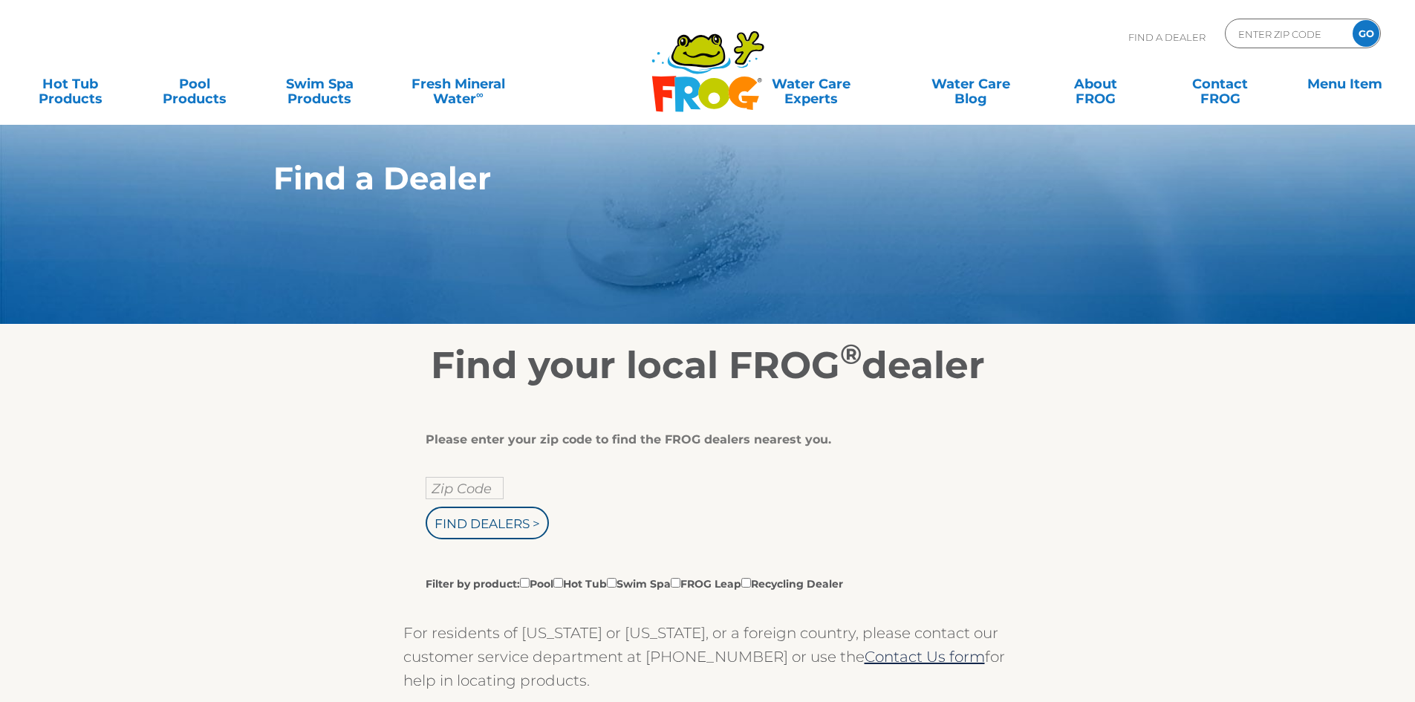 The height and width of the screenshot is (702, 1415). Describe the element at coordinates (708, 365) in the screenshot. I see `h2: Find your local FROG dealer` at that location.